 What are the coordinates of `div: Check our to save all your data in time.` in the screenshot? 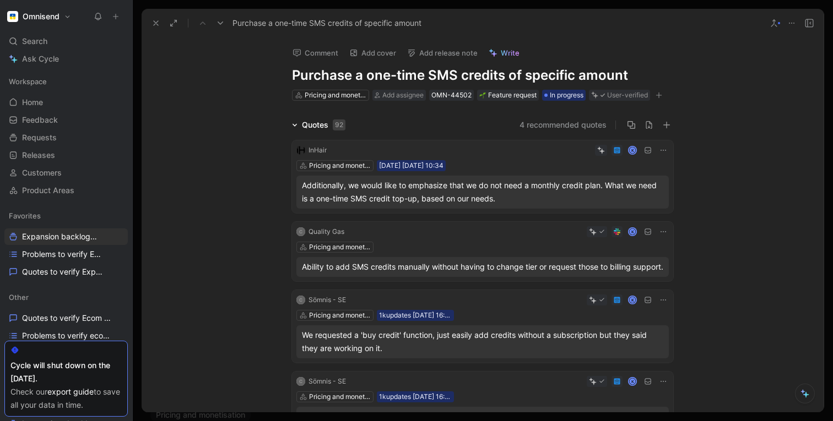 It's located at (66, 399).